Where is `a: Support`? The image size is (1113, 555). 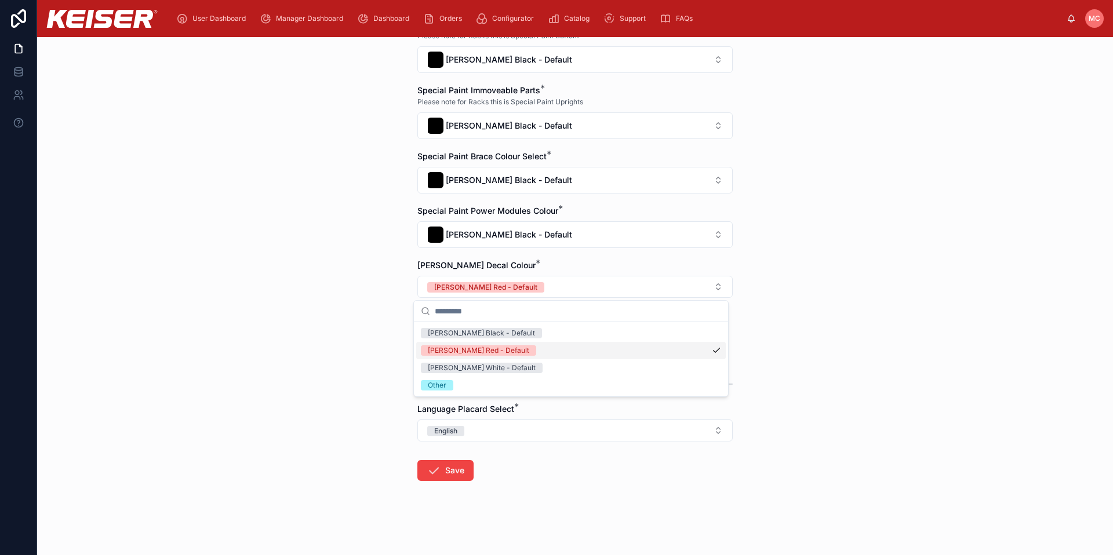 a: Support is located at coordinates (627, 19).